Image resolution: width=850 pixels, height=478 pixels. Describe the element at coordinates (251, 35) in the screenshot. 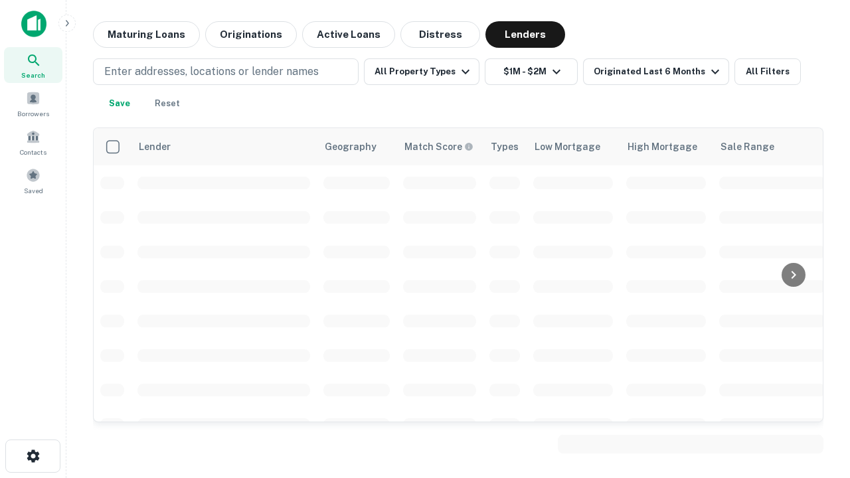

I see `button: Originations` at that location.